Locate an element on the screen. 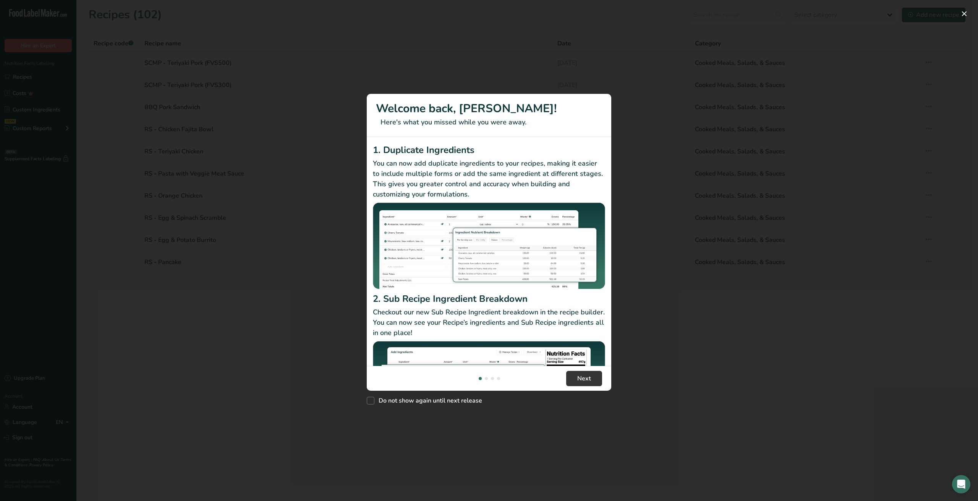 This screenshot has width=978, height=501. p: You can now add duplicate ingredients to your recipes, making it easier to include multiple forms... is located at coordinates (489, 179).